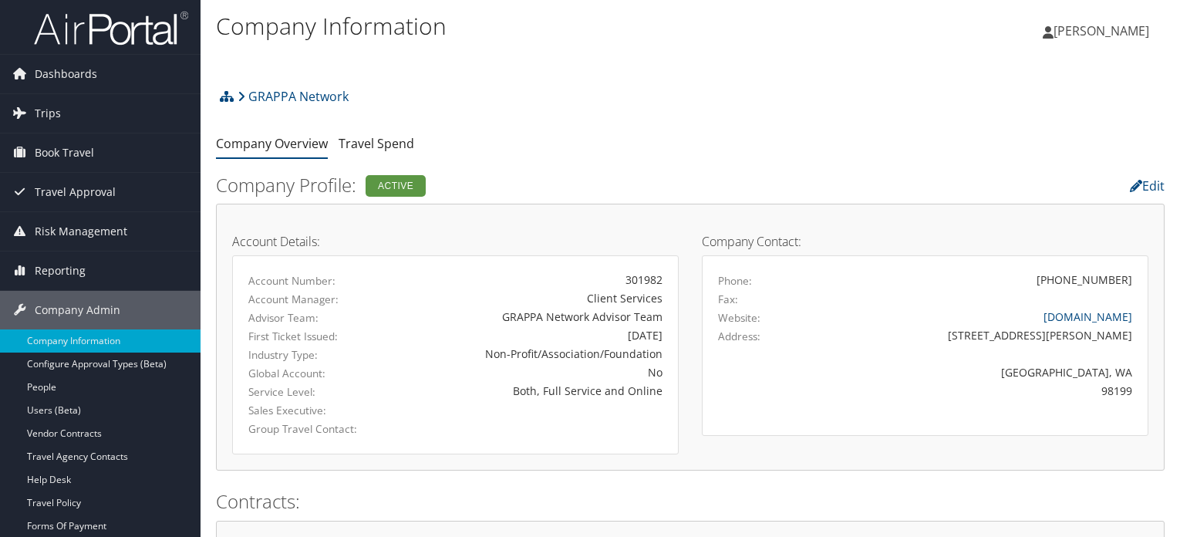 The image size is (1180, 537). Describe the element at coordinates (309, 281) in the screenshot. I see `label: Account Number:` at that location.